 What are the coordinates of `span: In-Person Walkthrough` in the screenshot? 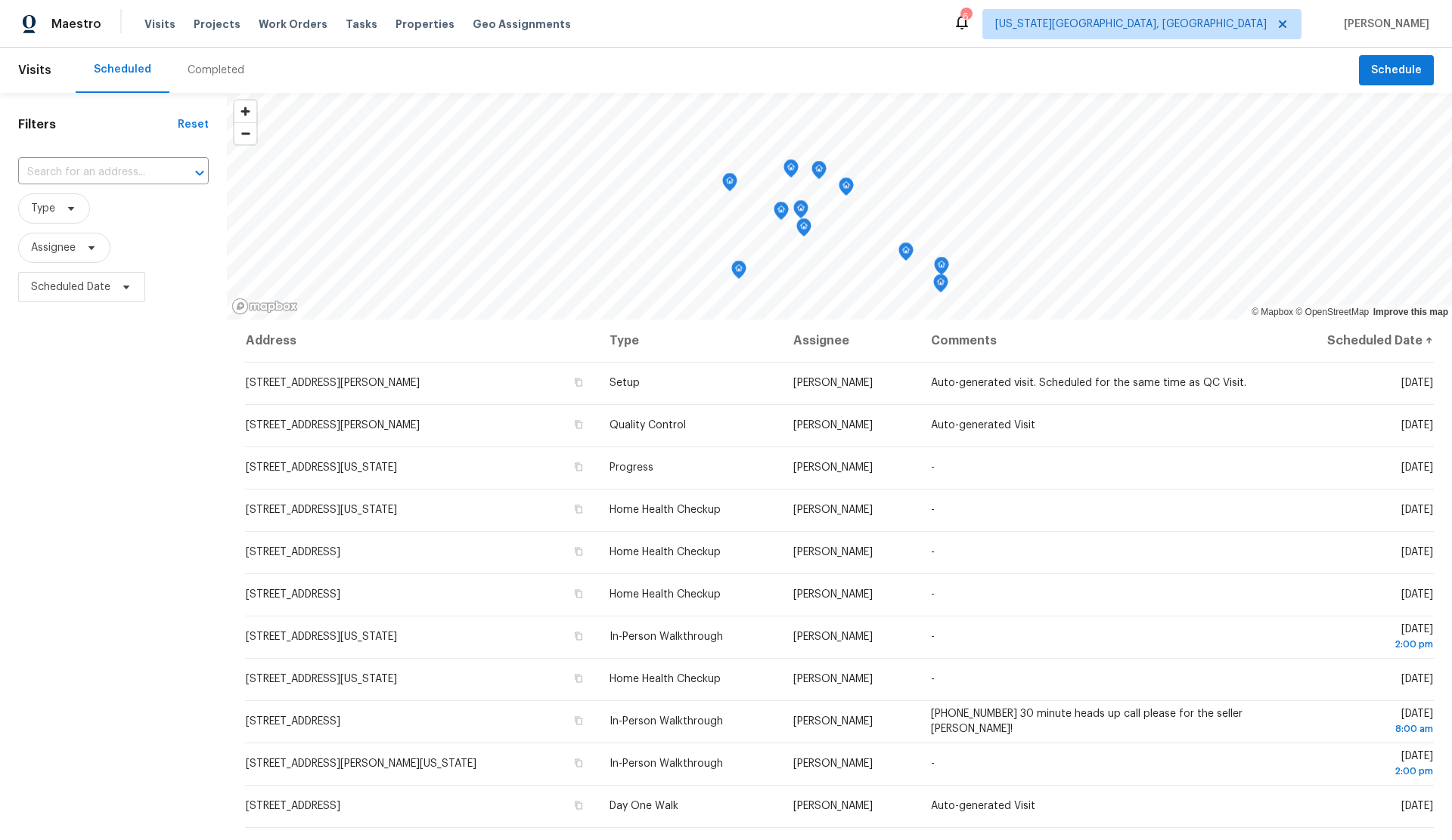 It's located at (666, 637).